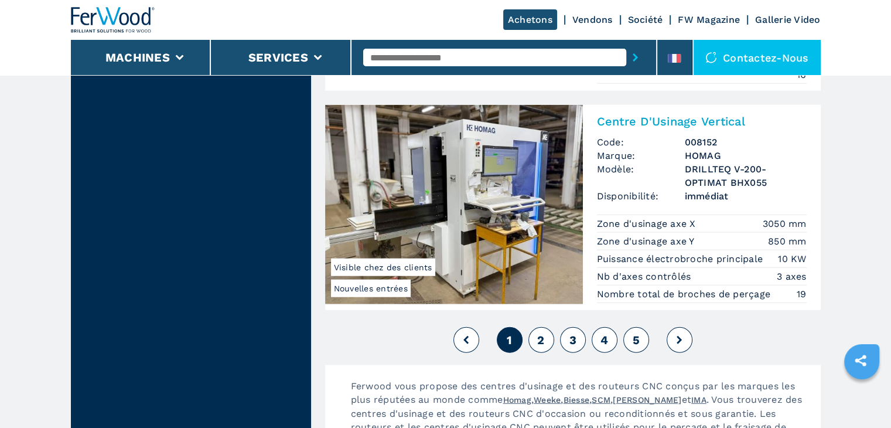 The image size is (891, 428). Describe the element at coordinates (383, 267) in the screenshot. I see `span: Visible chez des clients` at that location.